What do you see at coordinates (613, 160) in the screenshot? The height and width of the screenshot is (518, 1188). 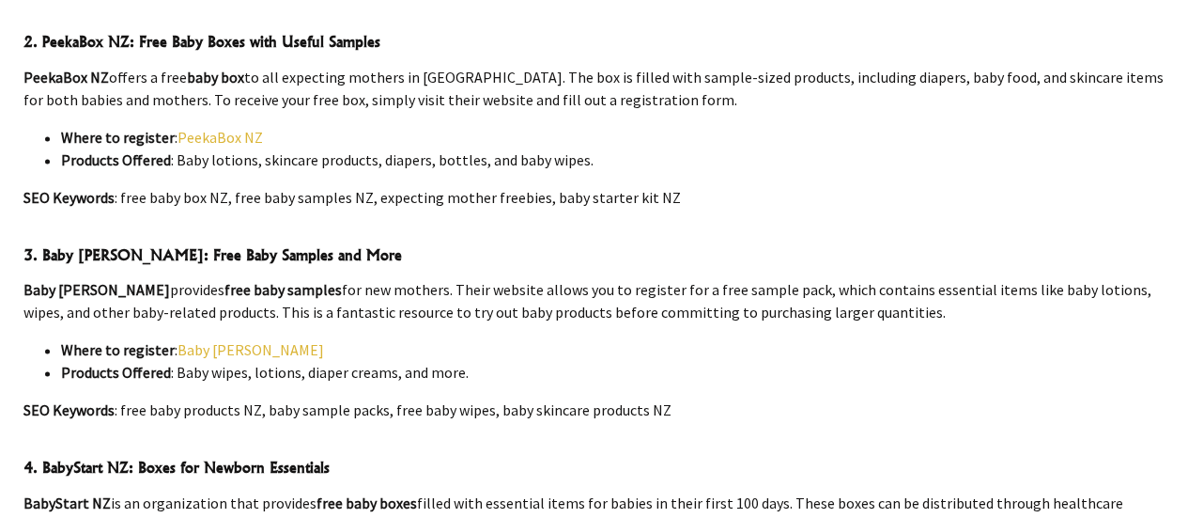 I see `li: : Baby lotions, skincare products, diapers, bottles, and baby wipes.` at bounding box center [613, 160].